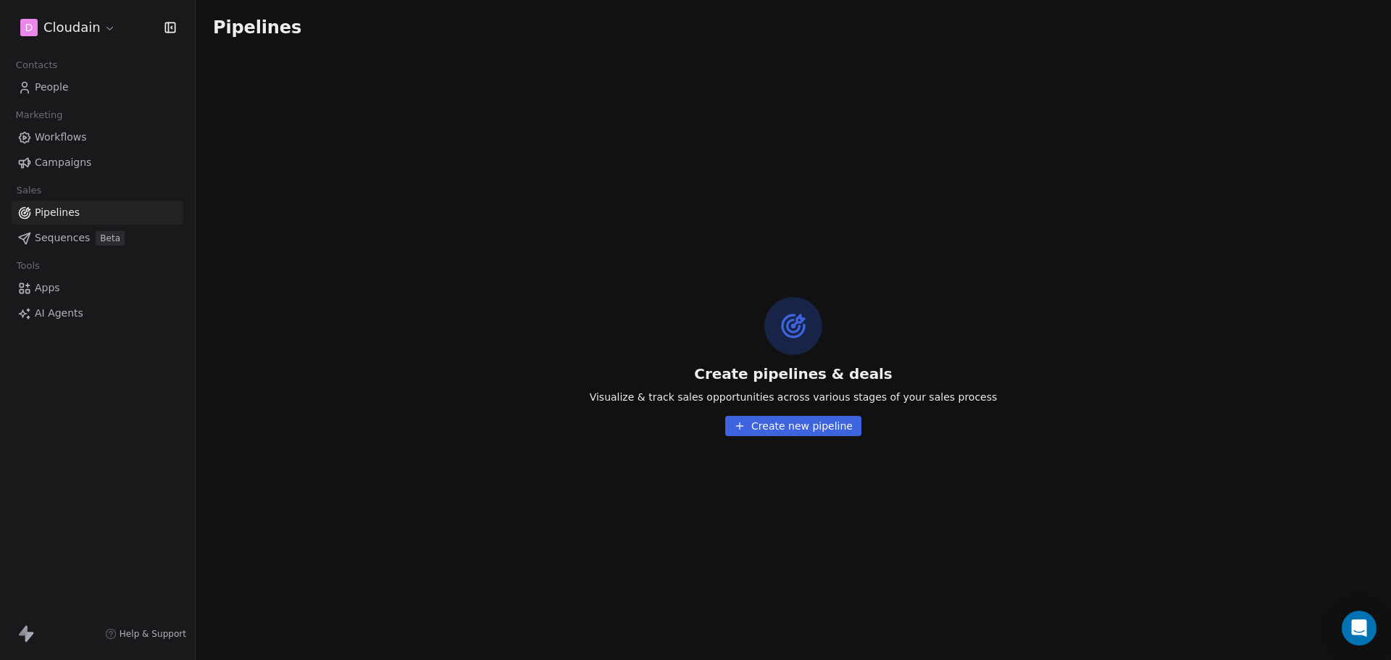  What do you see at coordinates (47, 288) in the screenshot?
I see `span: Apps` at bounding box center [47, 288].